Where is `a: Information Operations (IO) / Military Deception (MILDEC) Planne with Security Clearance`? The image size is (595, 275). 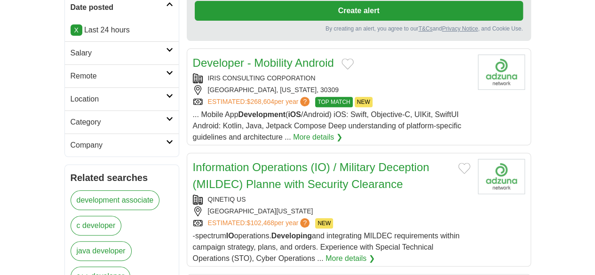 a: Information Operations (IO) / Military Deception (MILDEC) Planne with Security Clearance is located at coordinates (311, 176).